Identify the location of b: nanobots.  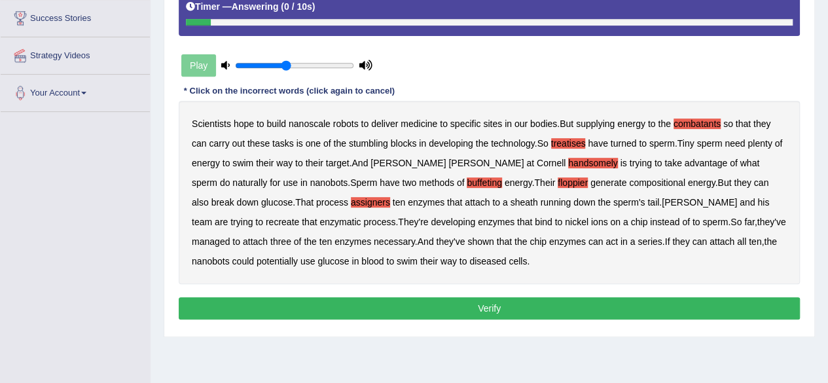
(211, 261).